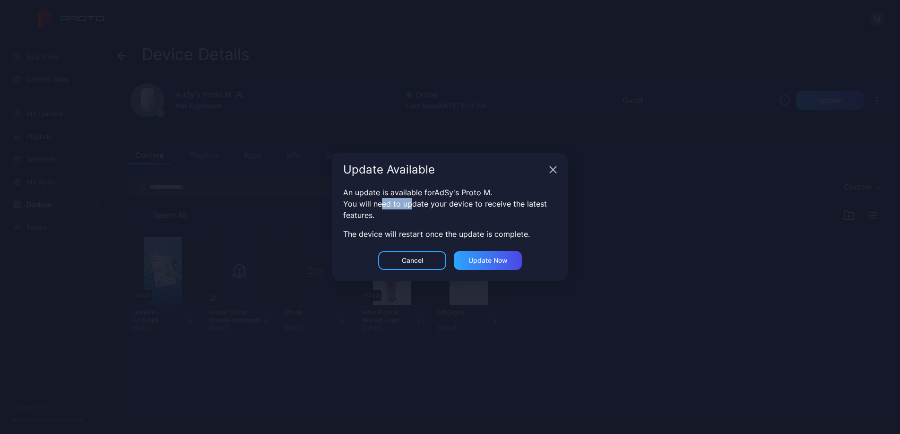 This screenshot has height=434, width=900. Describe the element at coordinates (488, 261) in the screenshot. I see `button: Update now` at that location.